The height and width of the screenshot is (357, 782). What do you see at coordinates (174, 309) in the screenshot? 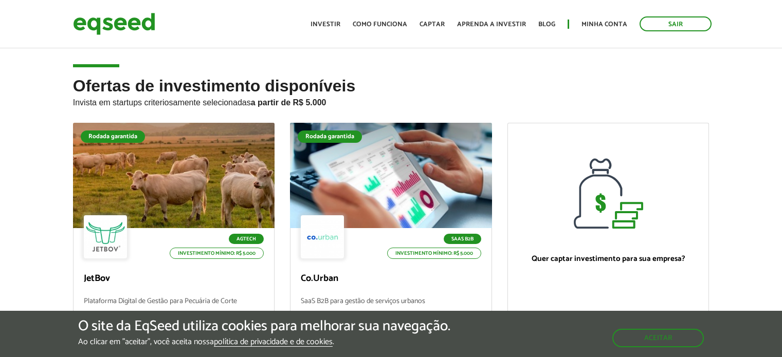
I see `p: Plataforma Digital de Gestão para Pecuária de Corte` at bounding box center [174, 309].